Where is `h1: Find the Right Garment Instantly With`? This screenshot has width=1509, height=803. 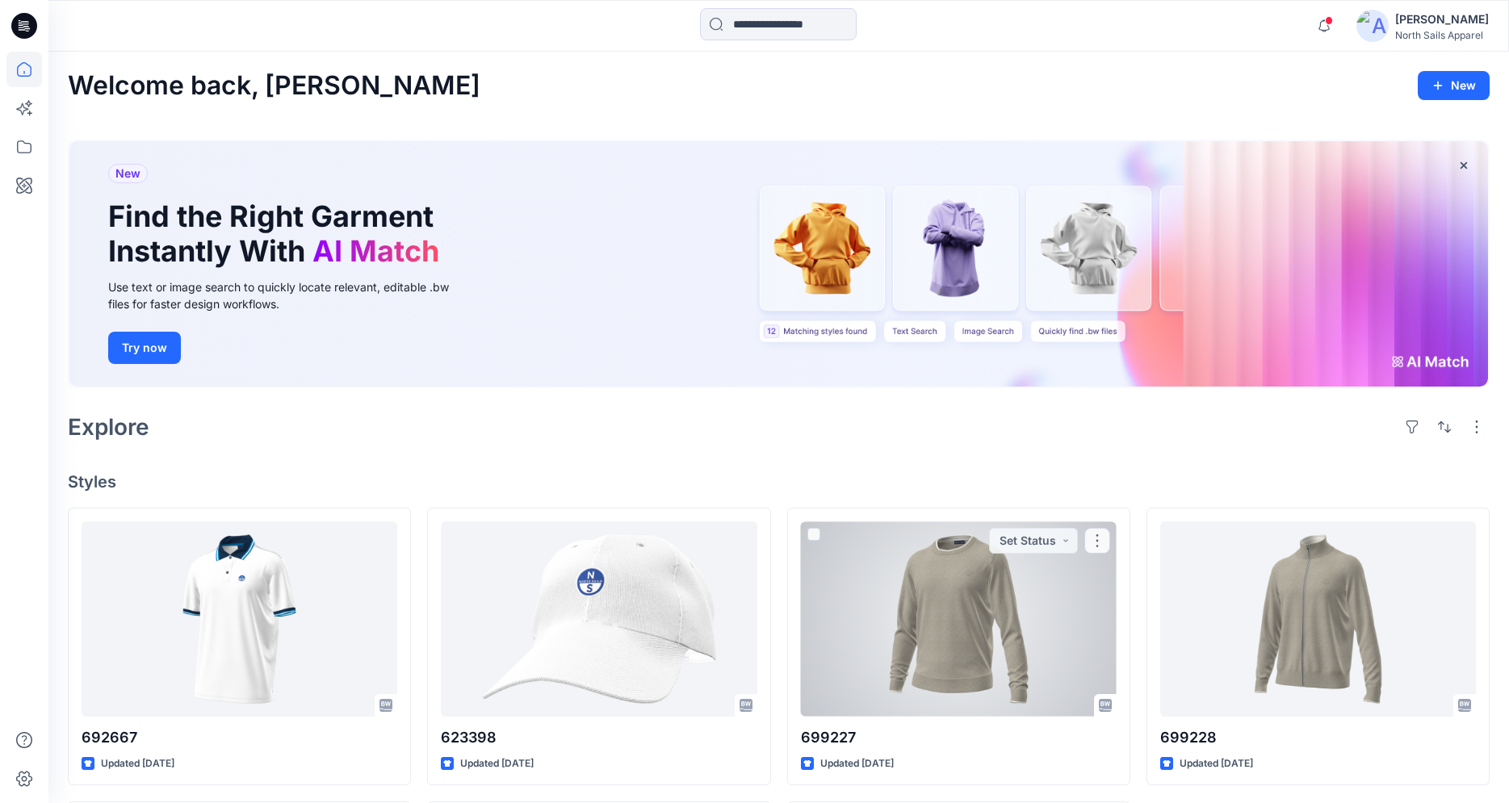
h1: Find the Right Garment Instantly With is located at coordinates (278, 234).